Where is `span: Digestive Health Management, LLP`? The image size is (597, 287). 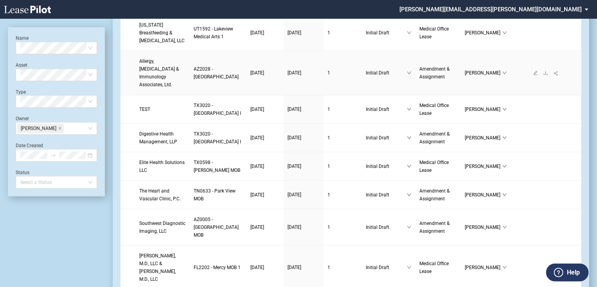
span: Digestive Health Management, LLP is located at coordinates (158, 138).